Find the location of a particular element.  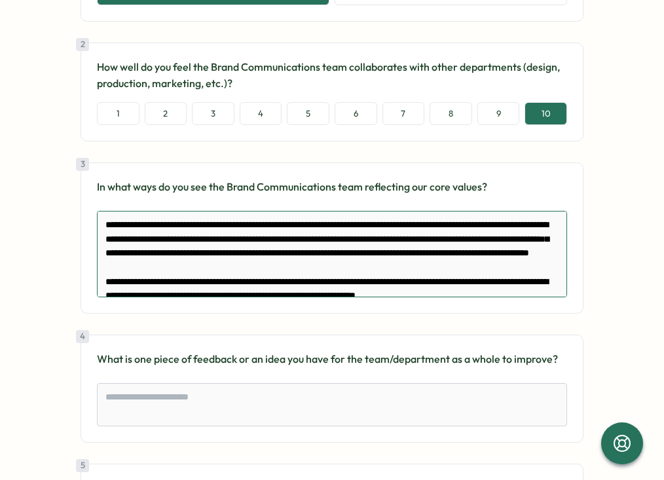

button: 10 is located at coordinates (545, 114).